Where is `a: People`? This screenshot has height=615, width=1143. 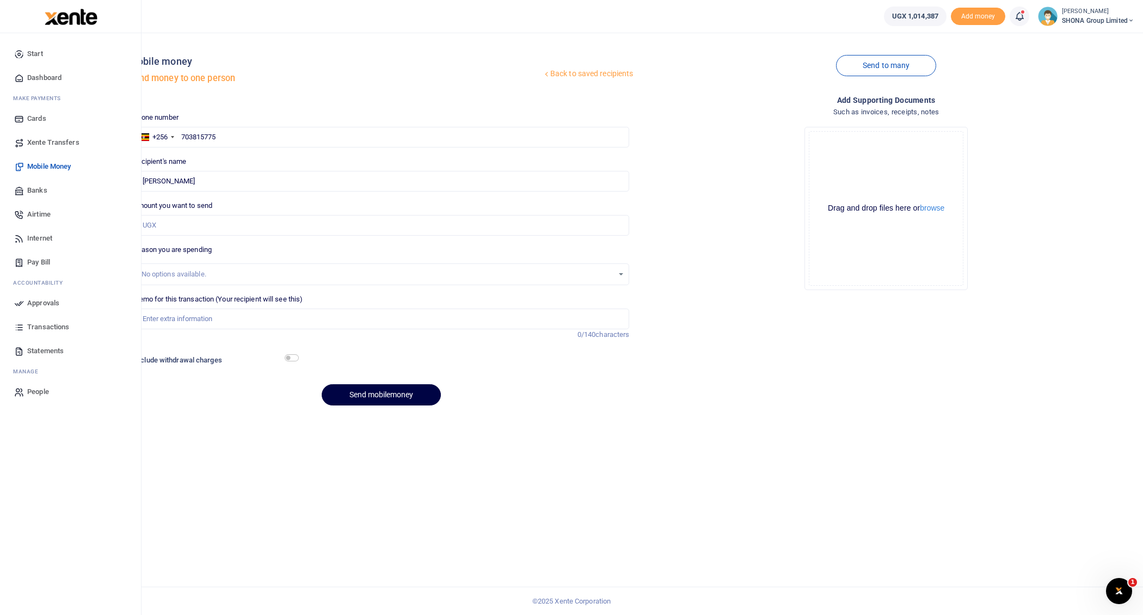
a: People is located at coordinates (70, 392).